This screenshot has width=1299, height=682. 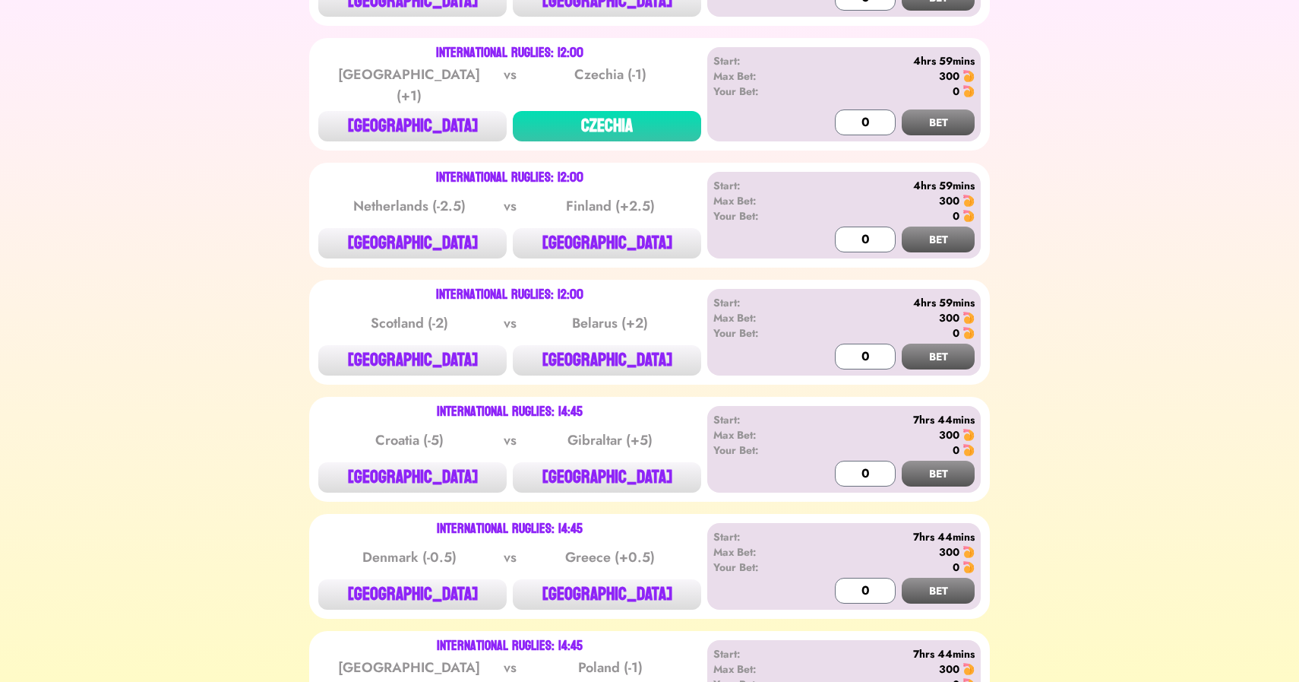 What do you see at coordinates (410, 557) in the screenshot?
I see `div: Denmark (-0.5)` at bounding box center [410, 557].